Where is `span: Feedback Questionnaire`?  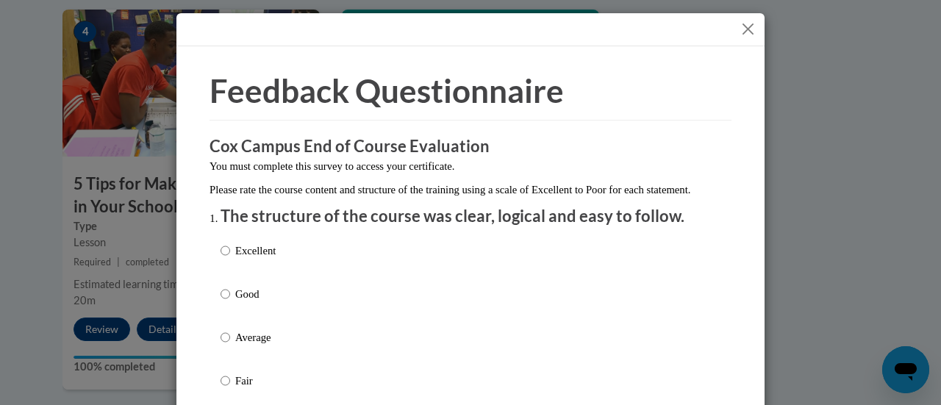 span: Feedback Questionnaire is located at coordinates (387, 90).